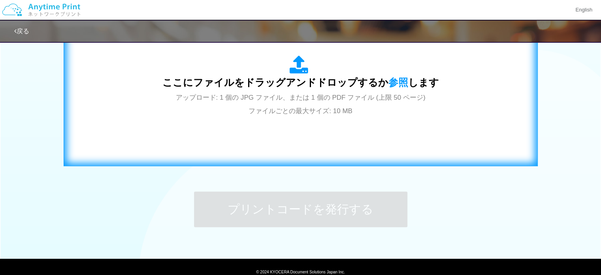 This screenshot has height=275, width=601. I want to click on a: 戻る, so click(22, 31).